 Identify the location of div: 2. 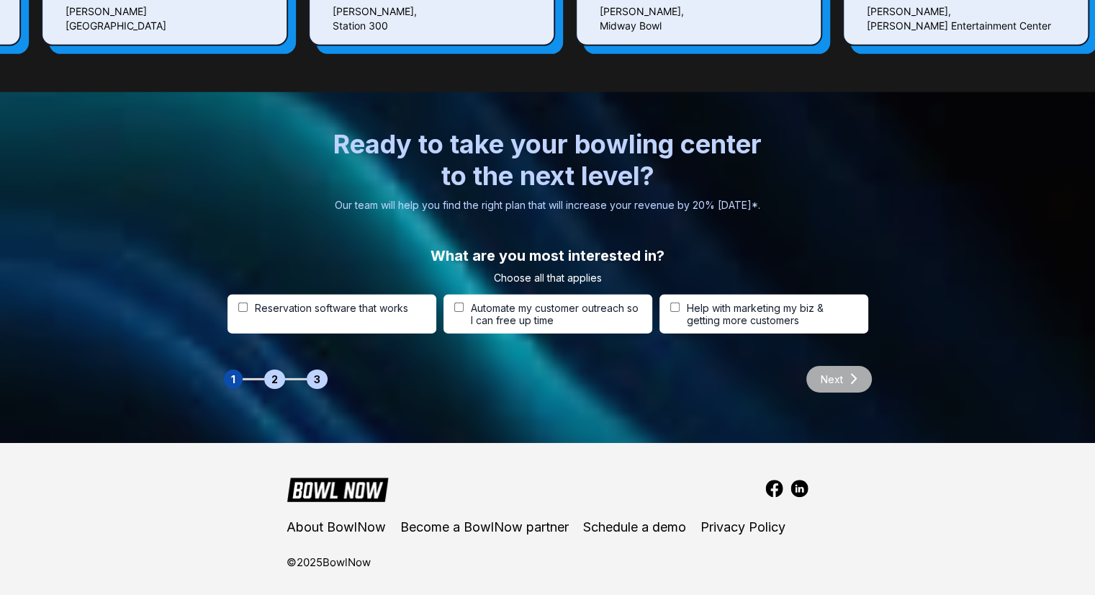
(274, 379).